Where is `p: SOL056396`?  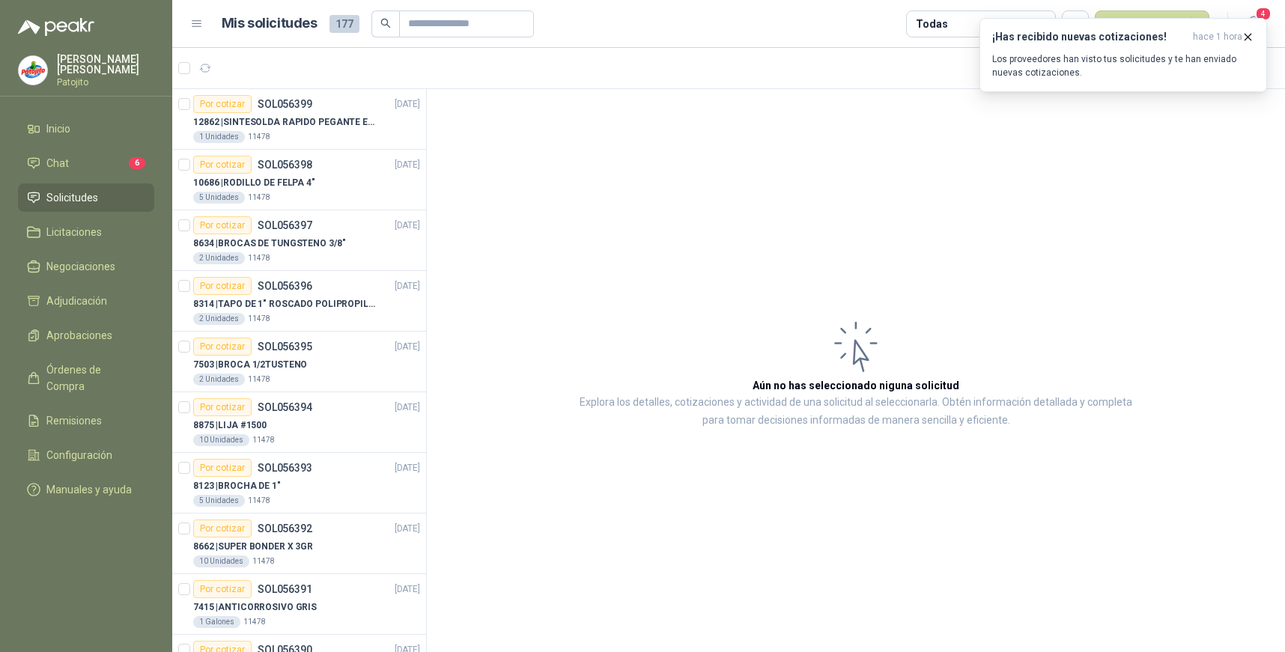
p: SOL056396 is located at coordinates (285, 286).